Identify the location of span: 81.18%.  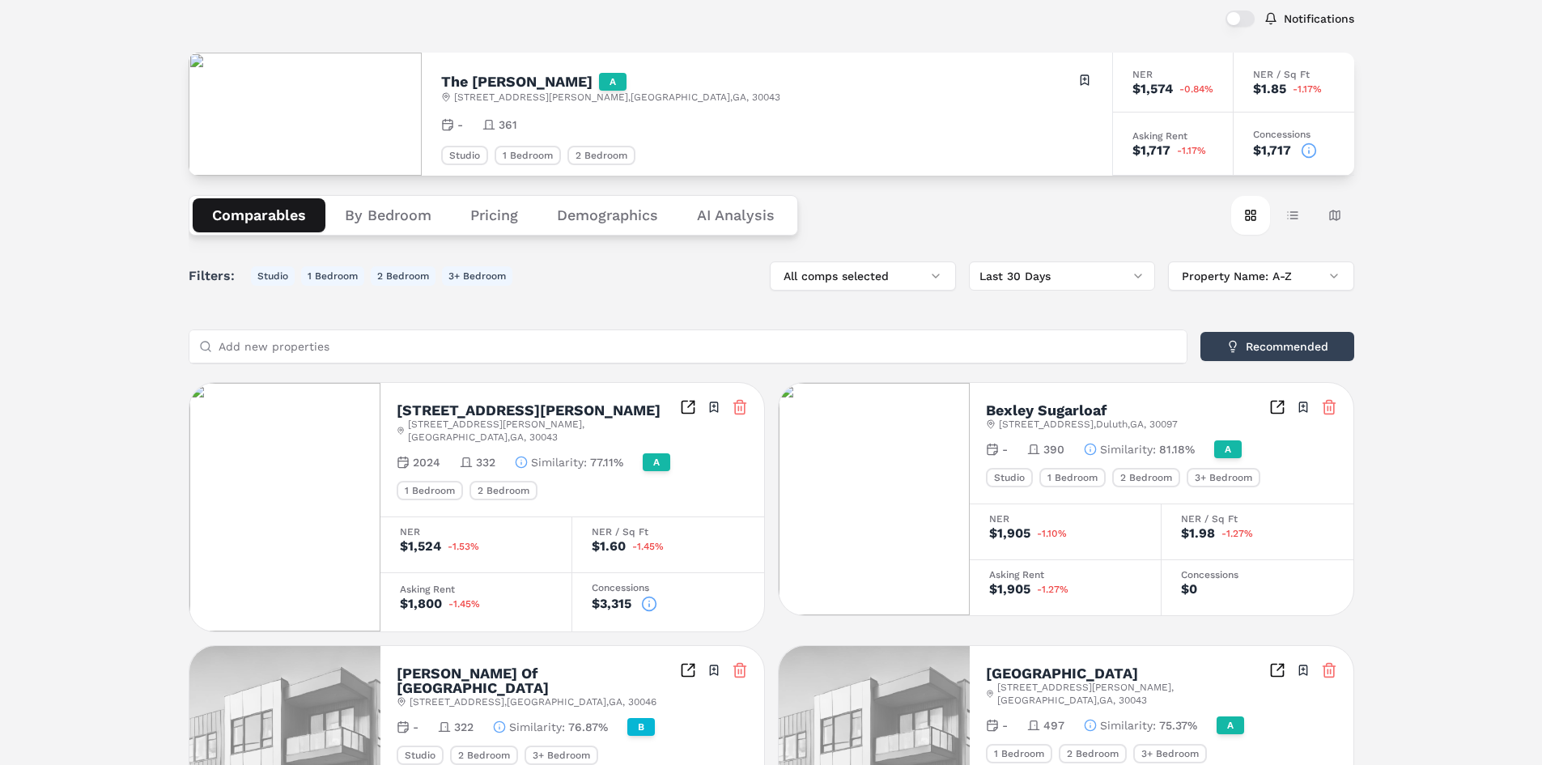
(1177, 449).